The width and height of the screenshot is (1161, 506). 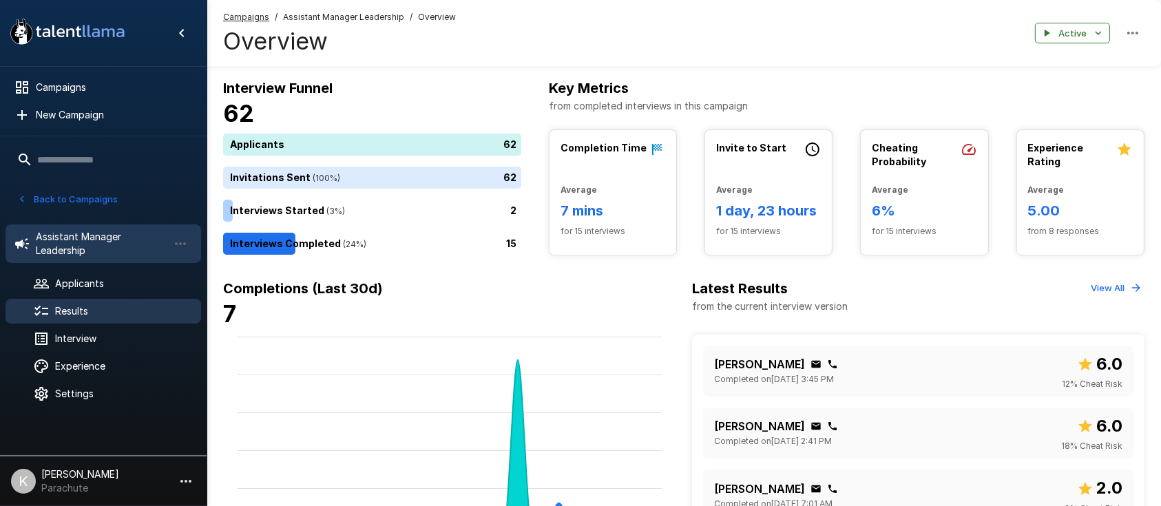 I want to click on b: Latest Results, so click(x=740, y=289).